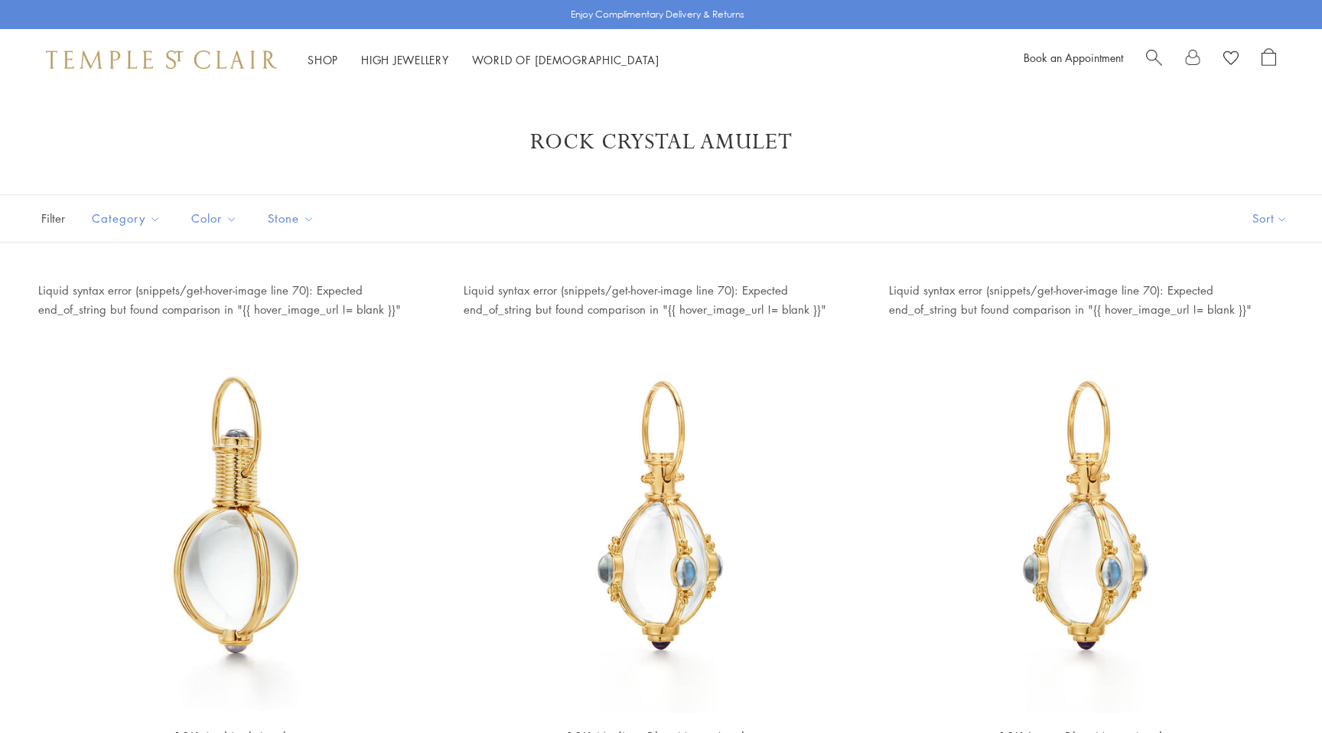 The height and width of the screenshot is (733, 1322). What do you see at coordinates (291, 218) in the screenshot?
I see `button: Stone` at bounding box center [291, 218].